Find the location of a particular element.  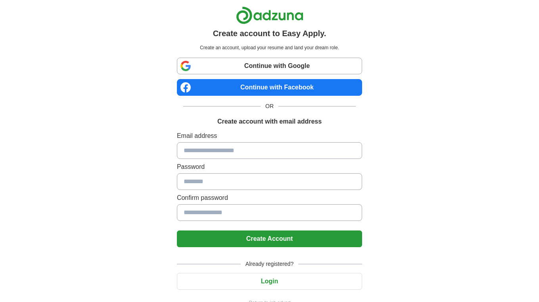

img: Adzuna logo is located at coordinates (270, 15).